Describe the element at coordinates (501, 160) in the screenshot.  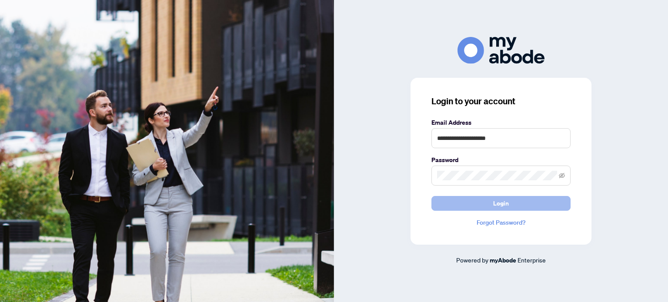
I see `label: Password` at that location.